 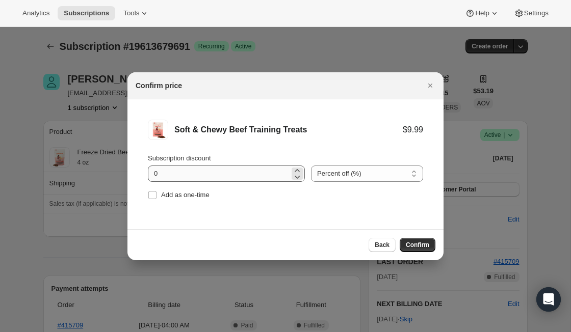 What do you see at coordinates (413, 130) in the screenshot?
I see `div: $9.99` at bounding box center [413, 130].